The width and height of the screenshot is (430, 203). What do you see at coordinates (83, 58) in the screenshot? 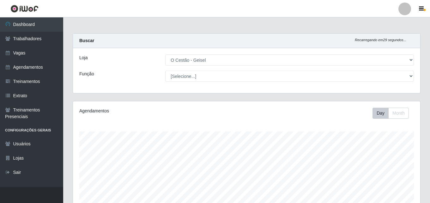
I see `label: Loja` at bounding box center [83, 58].